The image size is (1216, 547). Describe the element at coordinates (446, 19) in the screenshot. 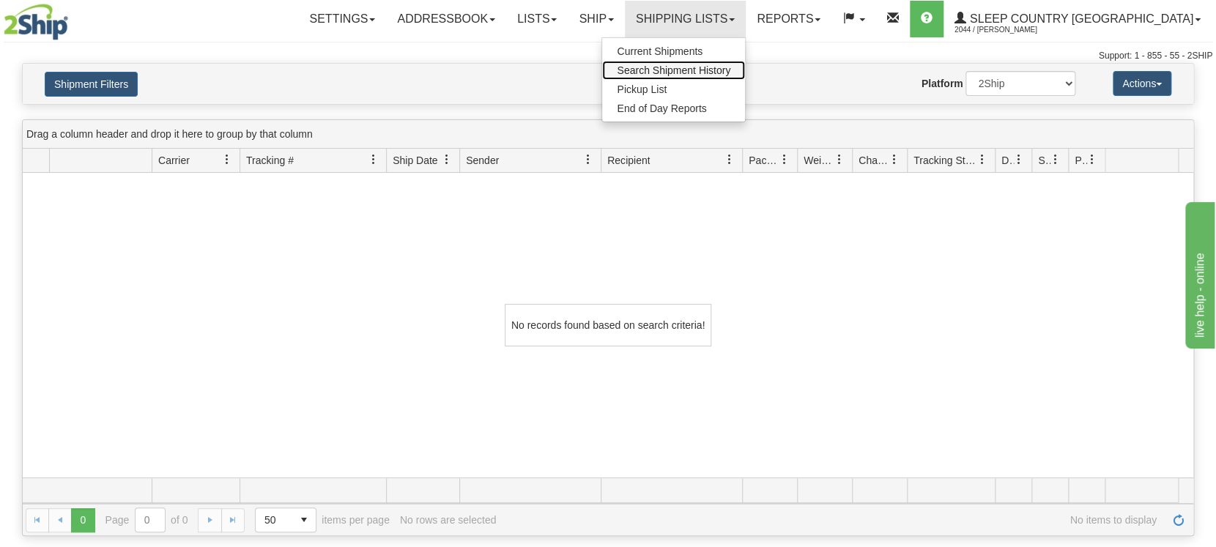

I see `a: Addressbook` at that location.